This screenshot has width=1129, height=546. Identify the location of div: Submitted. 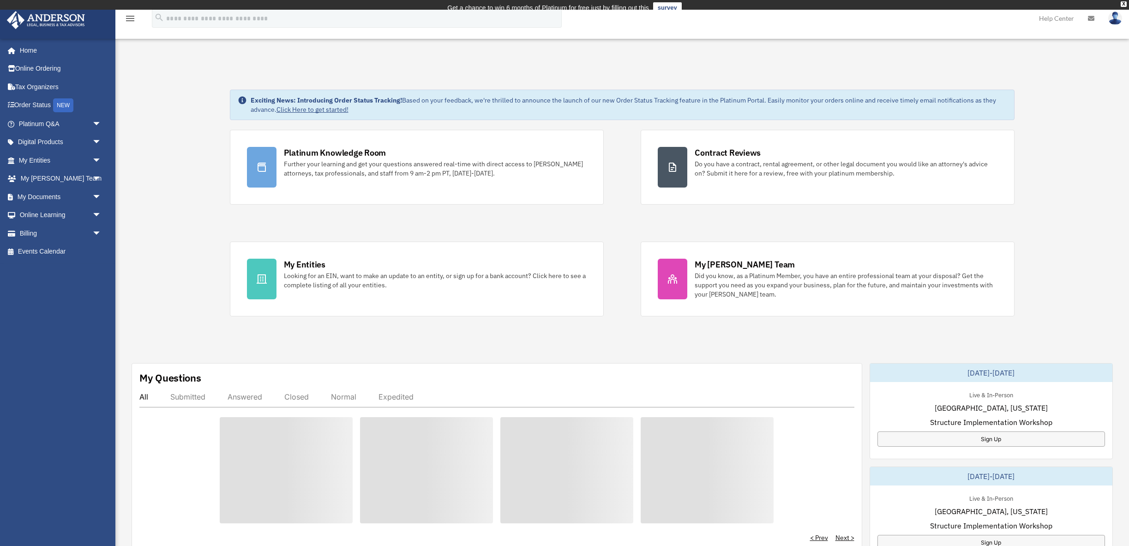
(188, 397).